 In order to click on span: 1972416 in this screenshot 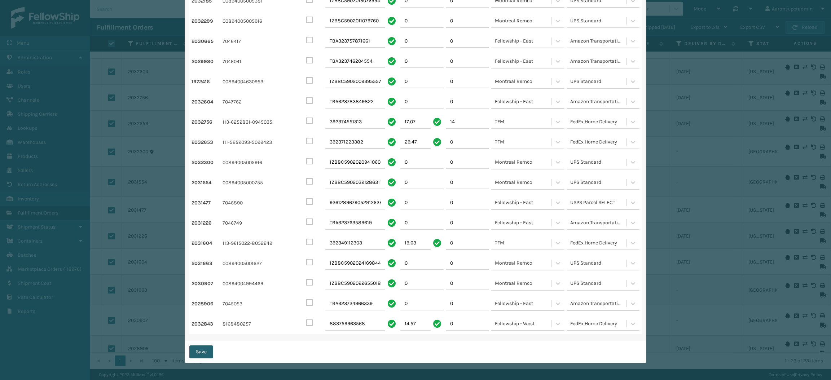, I will do `click(206, 82)`.